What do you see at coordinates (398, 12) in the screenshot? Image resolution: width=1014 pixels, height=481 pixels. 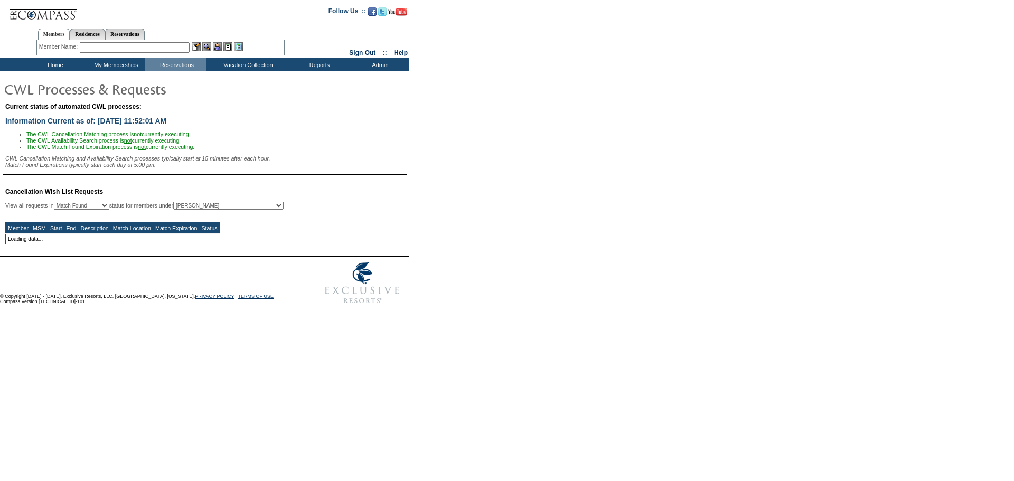 I see `img: Subscribe to our YouTube Channel` at bounding box center [398, 12].